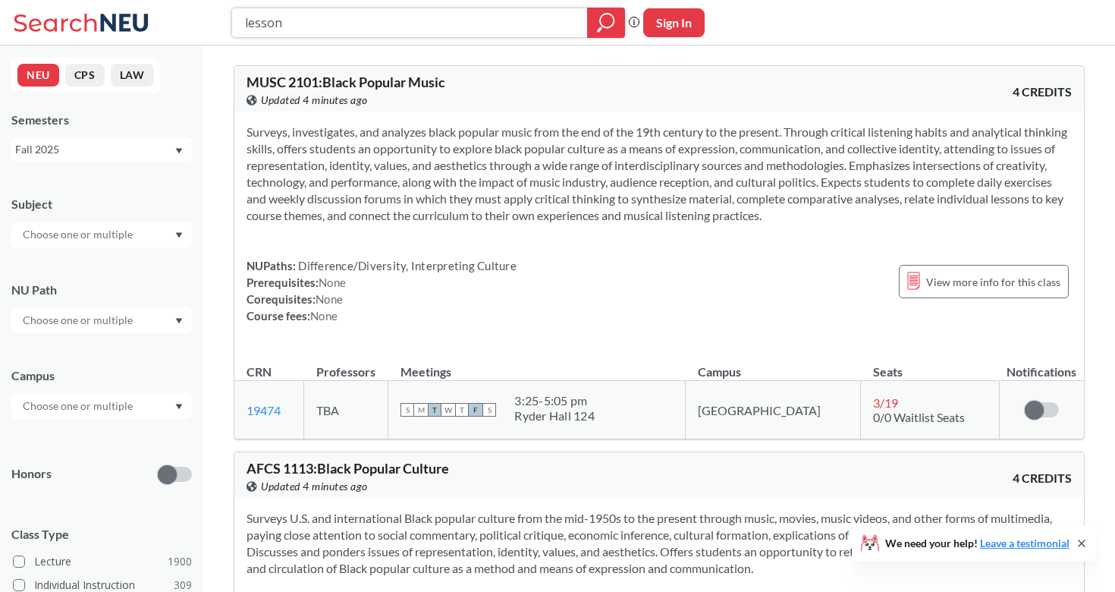 The width and height of the screenshot is (1115, 592). What do you see at coordinates (132, 75) in the screenshot?
I see `button: LAW` at bounding box center [132, 75].